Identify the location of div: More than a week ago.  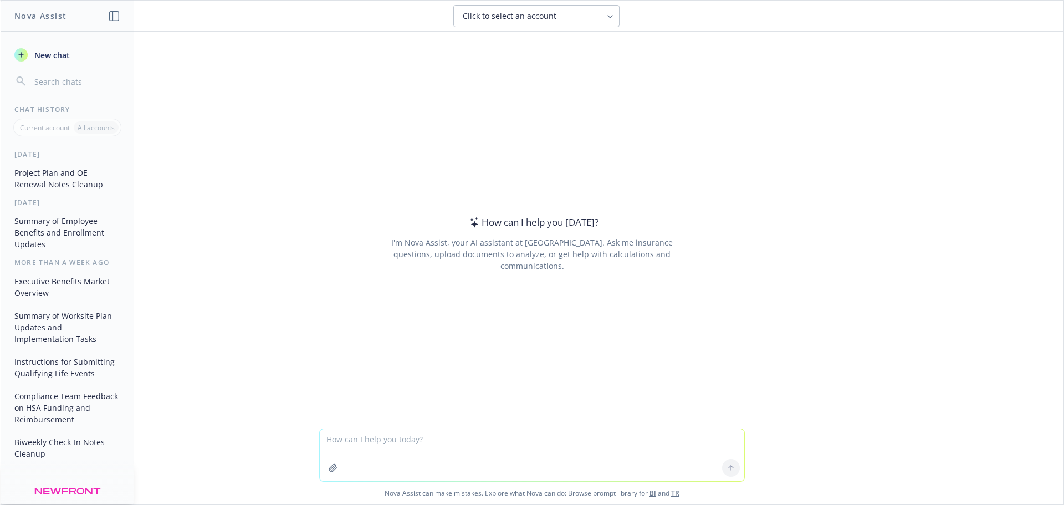
(67, 262).